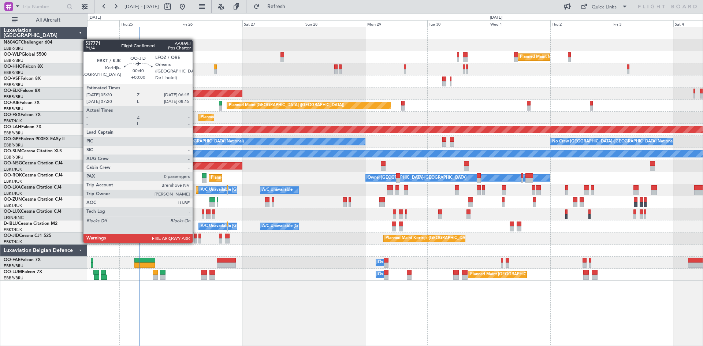  I want to click on span: N604GF, so click(12, 42).